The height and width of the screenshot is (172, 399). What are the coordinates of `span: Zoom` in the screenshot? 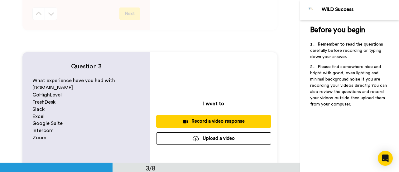 It's located at (39, 137).